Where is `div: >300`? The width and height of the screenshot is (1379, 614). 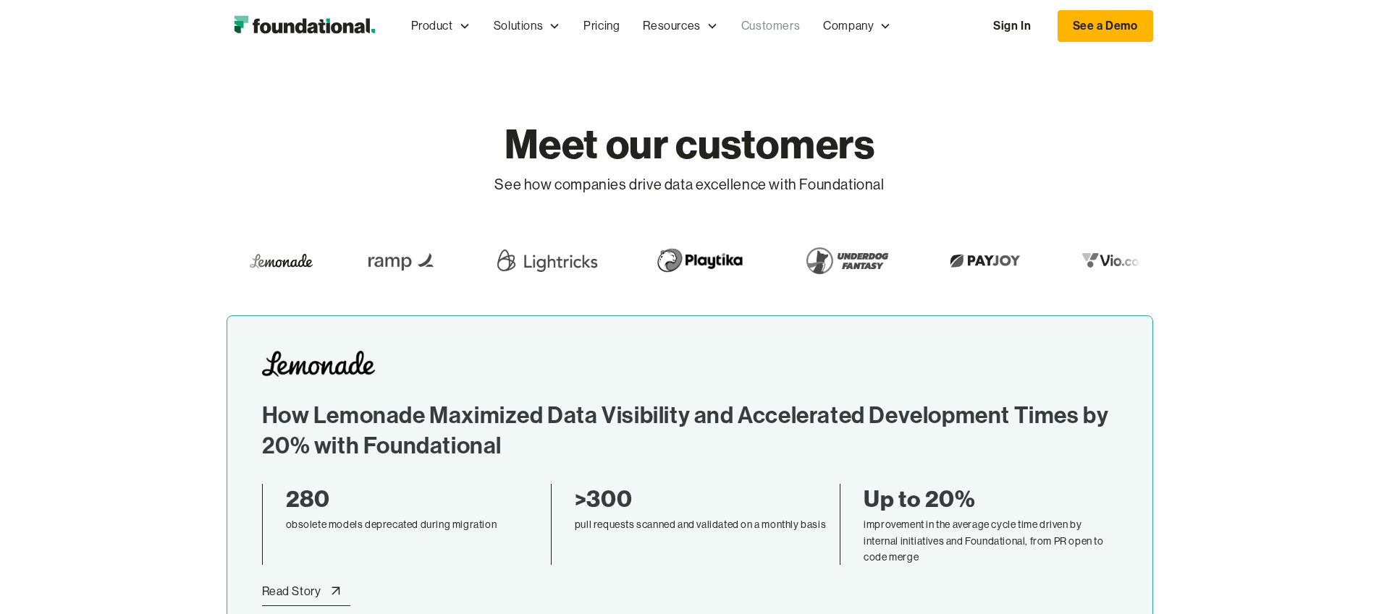 div: >300 is located at coordinates (701, 499).